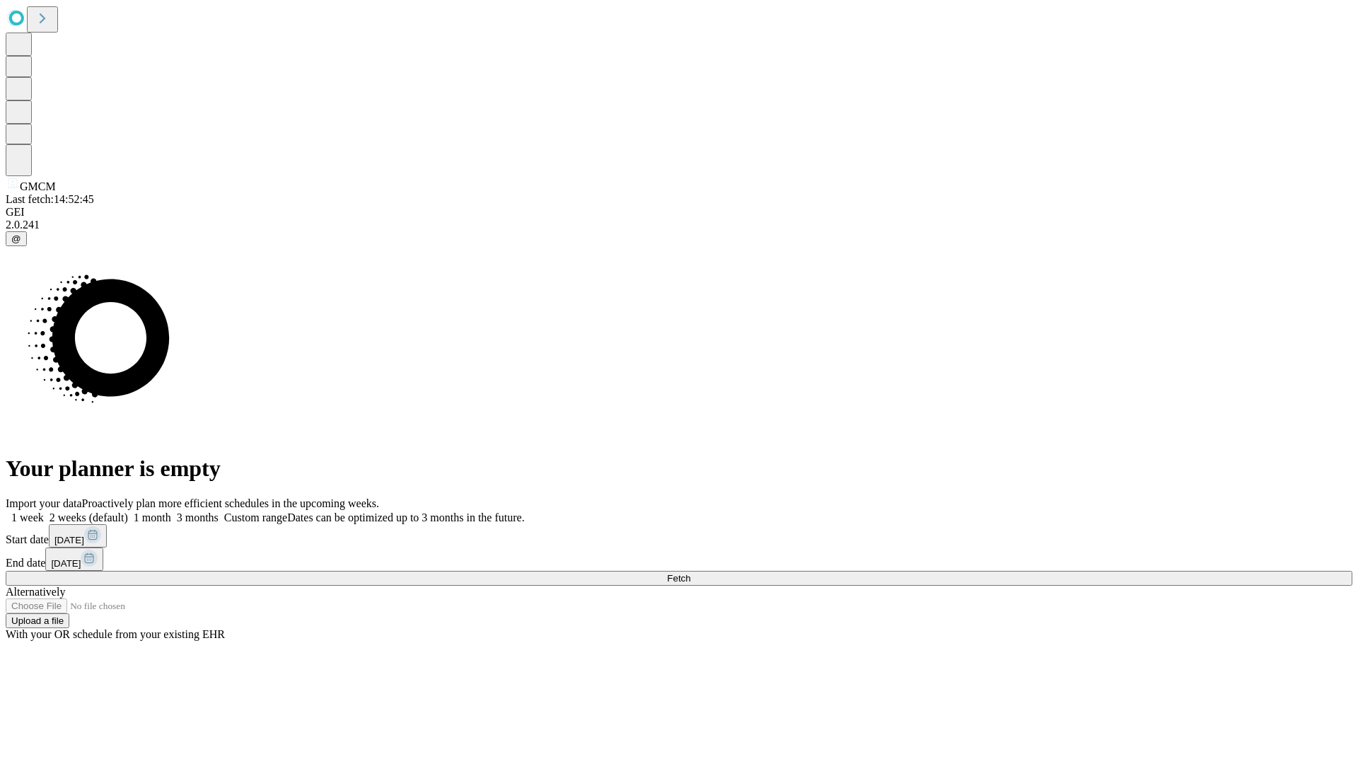 The width and height of the screenshot is (1358, 764). Describe the element at coordinates (679, 559) in the screenshot. I see `div: End date` at that location.